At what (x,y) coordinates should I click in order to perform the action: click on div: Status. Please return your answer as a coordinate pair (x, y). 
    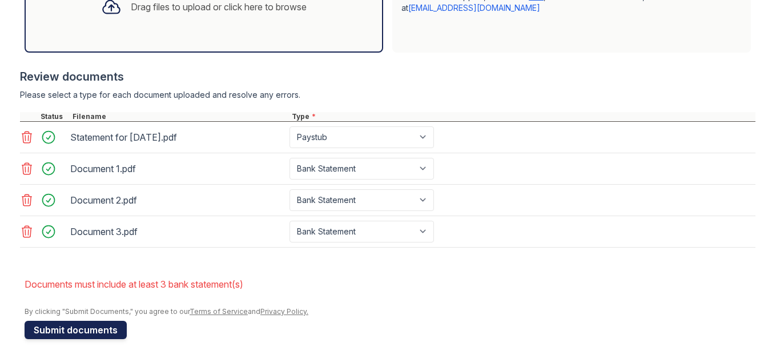
    Looking at the image, I should click on (54, 117).